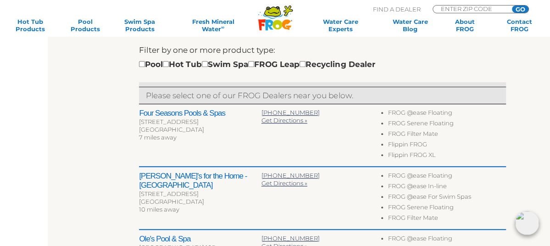 The height and width of the screenshot is (246, 550). Describe the element at coordinates (322, 95) in the screenshot. I see `p: Please select one of our FROG Dealers near you below.` at that location.